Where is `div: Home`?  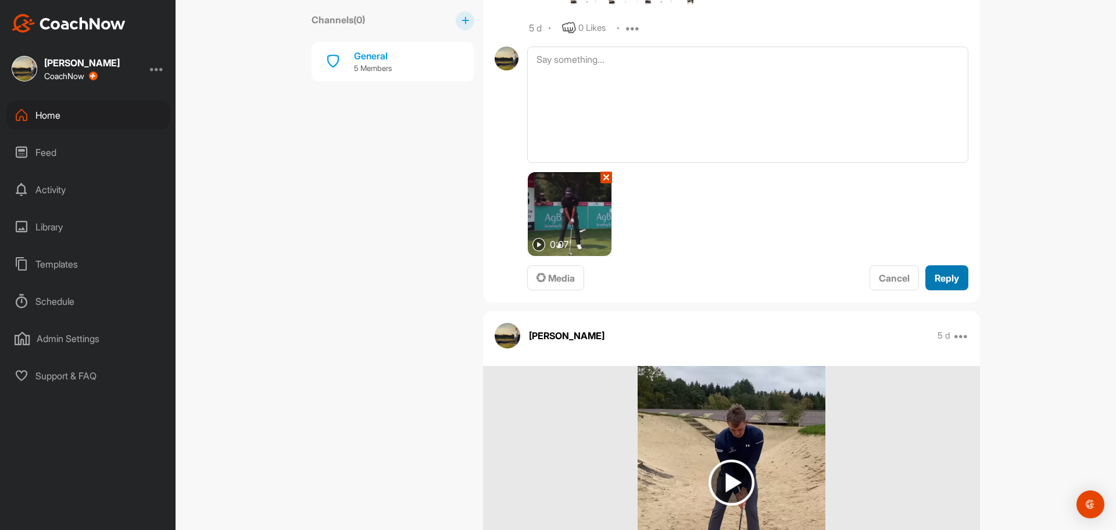
div: Home is located at coordinates (88, 115).